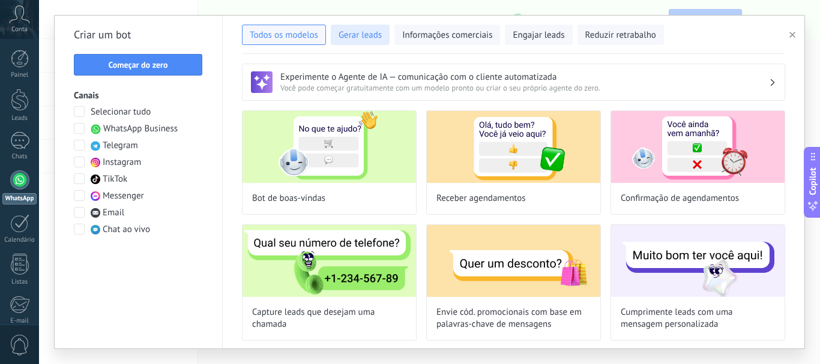  Describe the element at coordinates (284, 35) in the screenshot. I see `button: Todos os modelos` at that location.